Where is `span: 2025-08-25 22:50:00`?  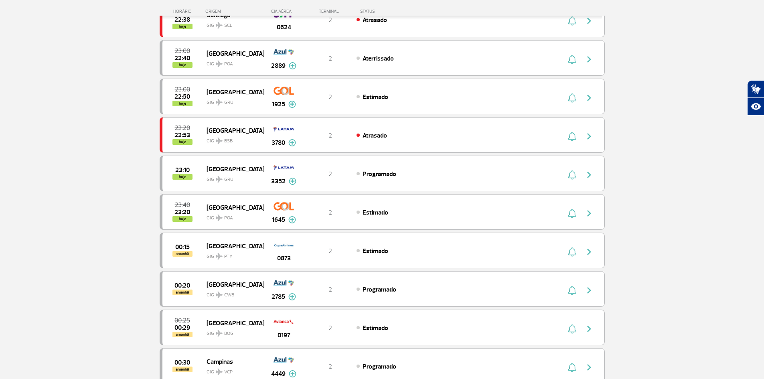
span: 2025-08-25 22:50:00 is located at coordinates (182, 97).